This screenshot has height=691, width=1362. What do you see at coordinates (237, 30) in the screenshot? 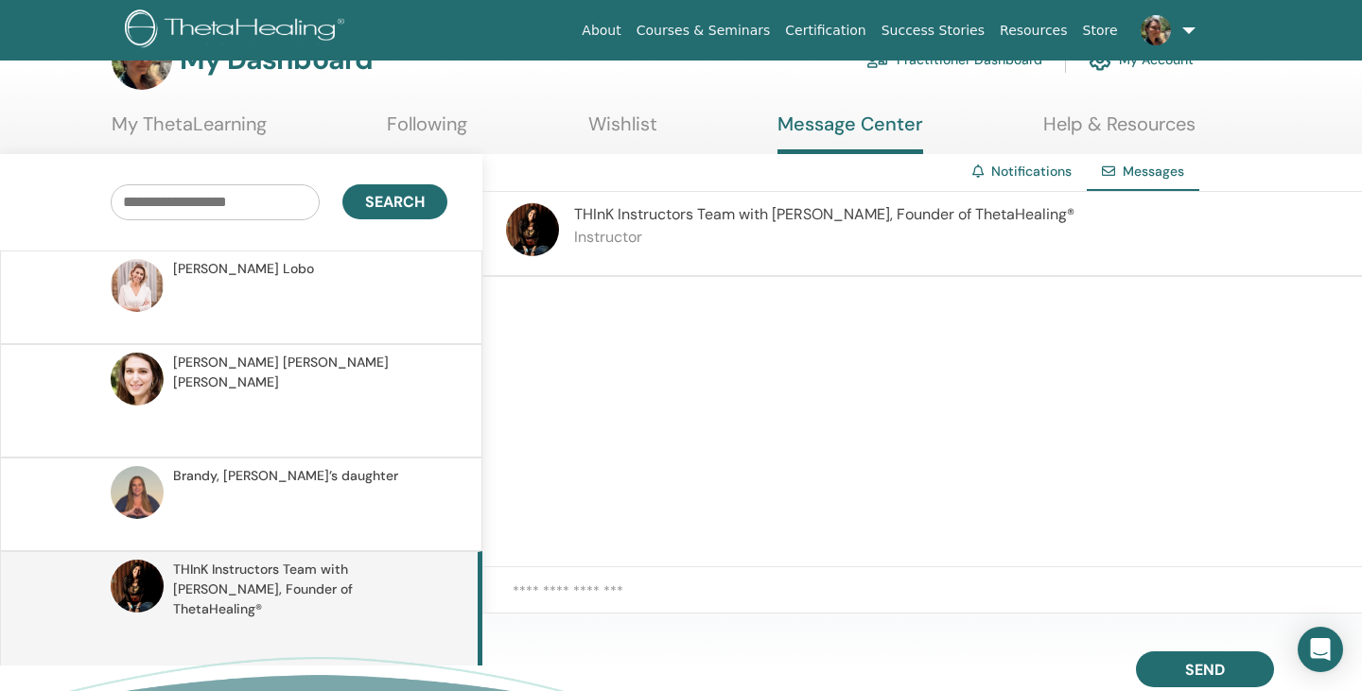
I see `img: logo.png` at bounding box center [237, 30].